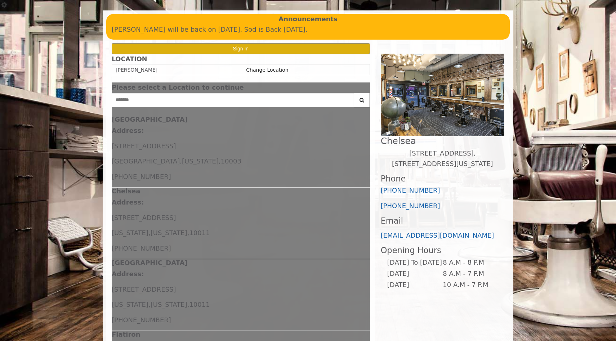 The width and height of the screenshot is (616, 341). Describe the element at coordinates (240, 102) in the screenshot. I see `div: Center Select` at that location.